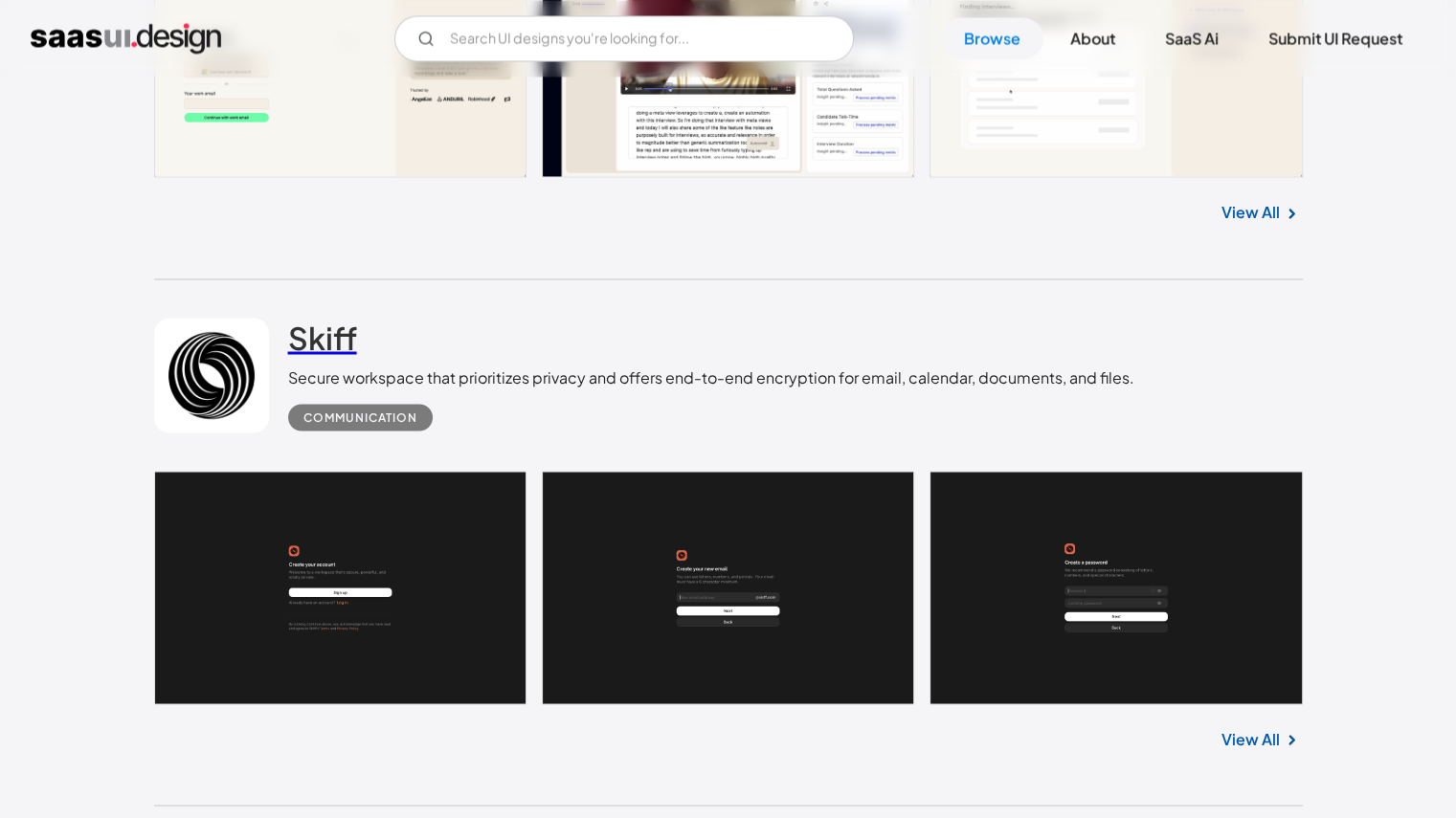 The width and height of the screenshot is (1456, 818). What do you see at coordinates (125, 38) in the screenshot?
I see `a: home` at bounding box center [125, 38].